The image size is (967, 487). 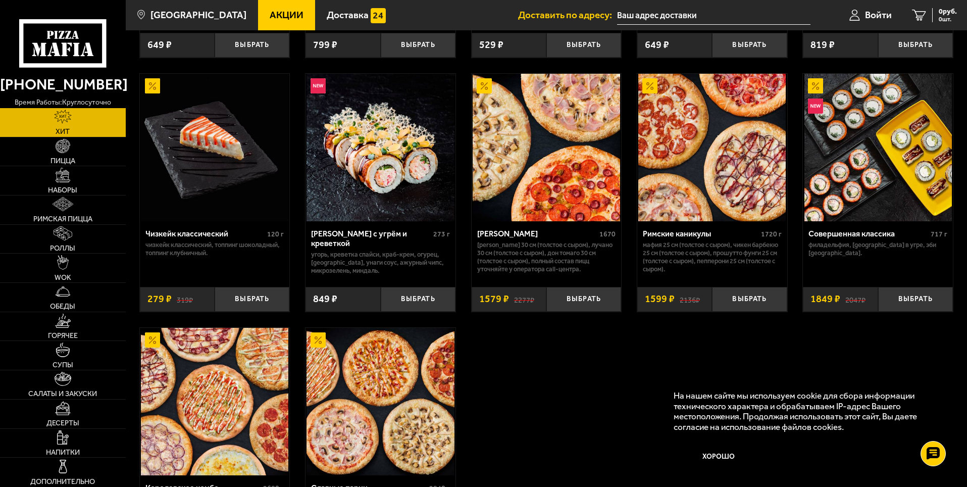 I want to click on span: 0 шт., so click(x=948, y=19).